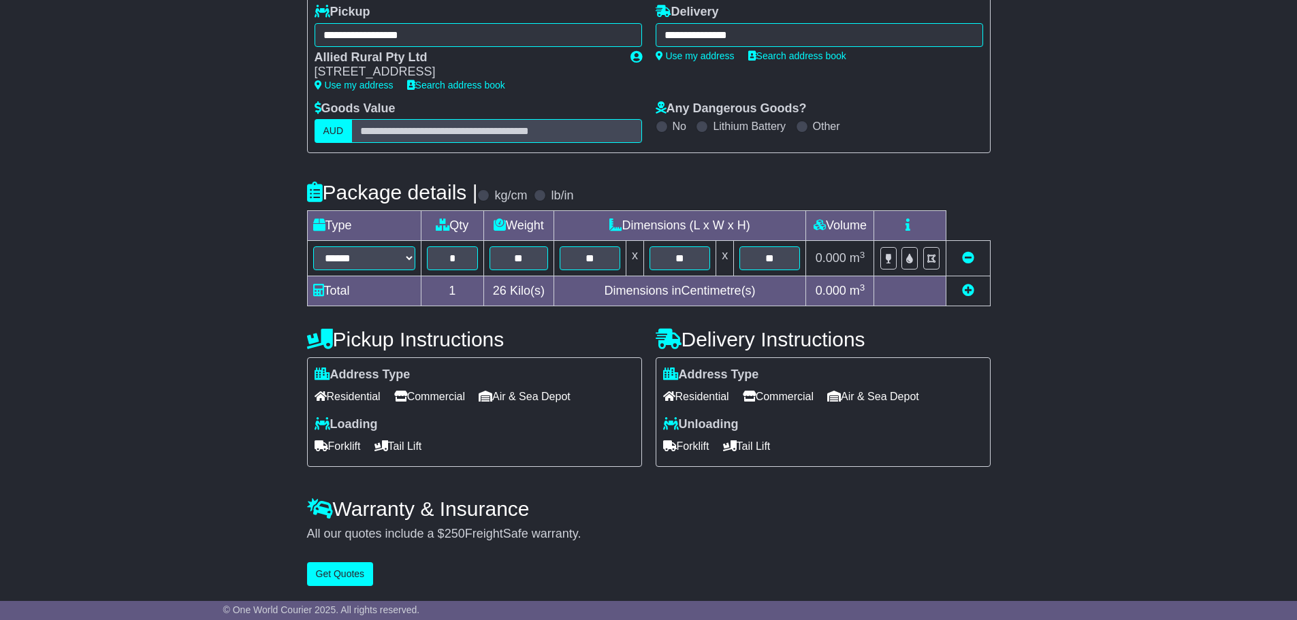 Image resolution: width=1297 pixels, height=620 pixels. What do you see at coordinates (840, 226) in the screenshot?
I see `td: Volume` at bounding box center [840, 226].